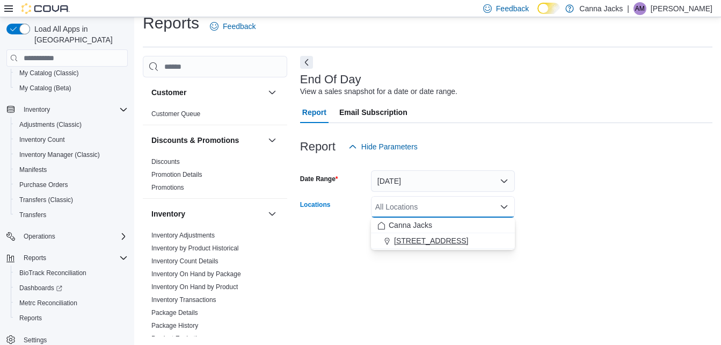  What do you see at coordinates (194, 287) in the screenshot?
I see `span: Inventory On Hand by Product` at bounding box center [194, 287].